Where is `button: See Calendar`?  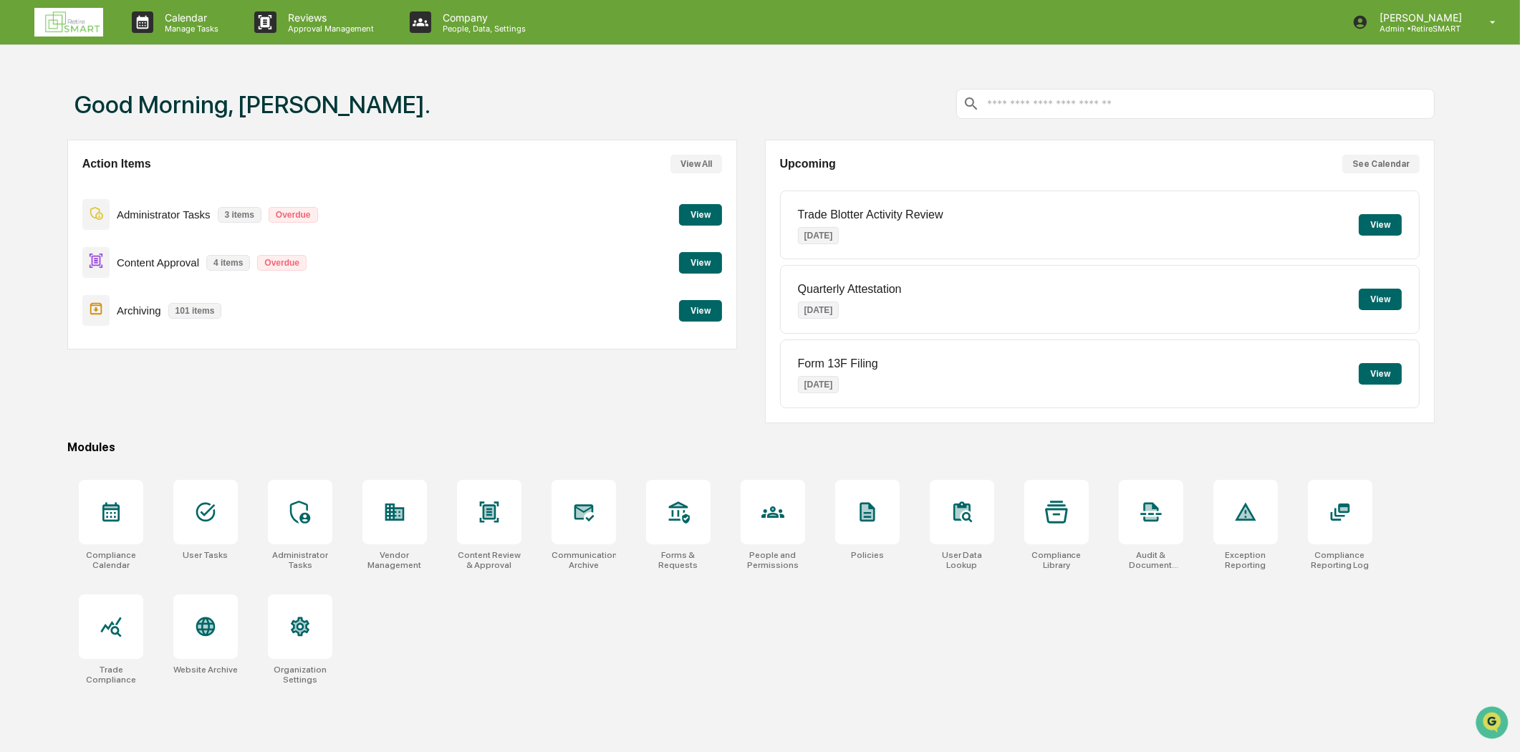 button: See Calendar is located at coordinates (1381, 164).